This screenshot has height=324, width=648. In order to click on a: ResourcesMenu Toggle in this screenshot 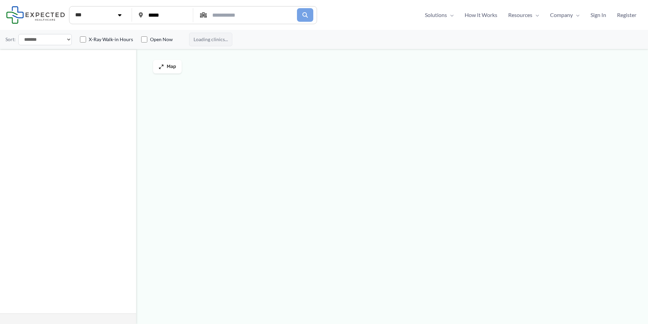, I will do `click(524, 15)`.